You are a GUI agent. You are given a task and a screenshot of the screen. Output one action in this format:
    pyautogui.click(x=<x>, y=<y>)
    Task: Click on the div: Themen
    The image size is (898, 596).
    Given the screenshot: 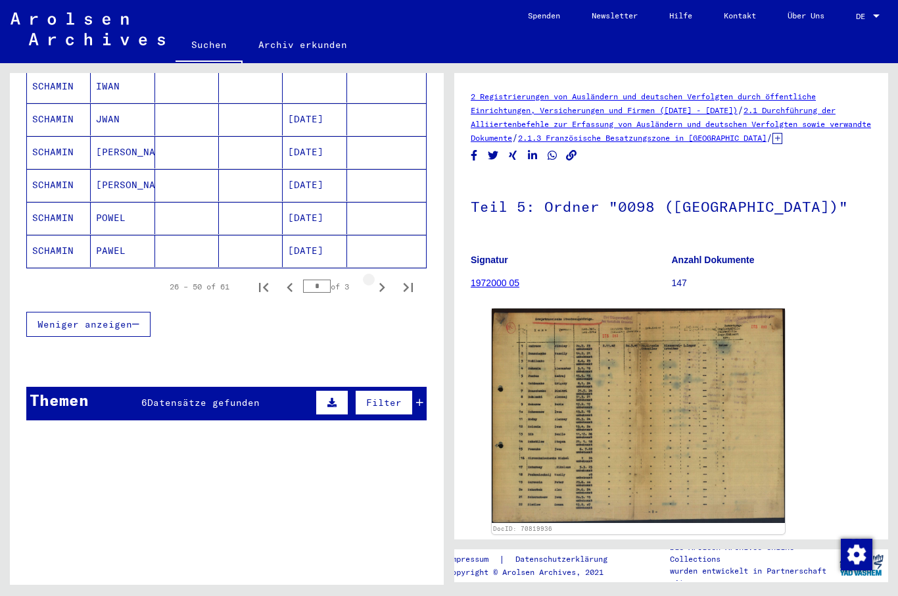 What is the action you would take?
    pyautogui.click(x=59, y=400)
    